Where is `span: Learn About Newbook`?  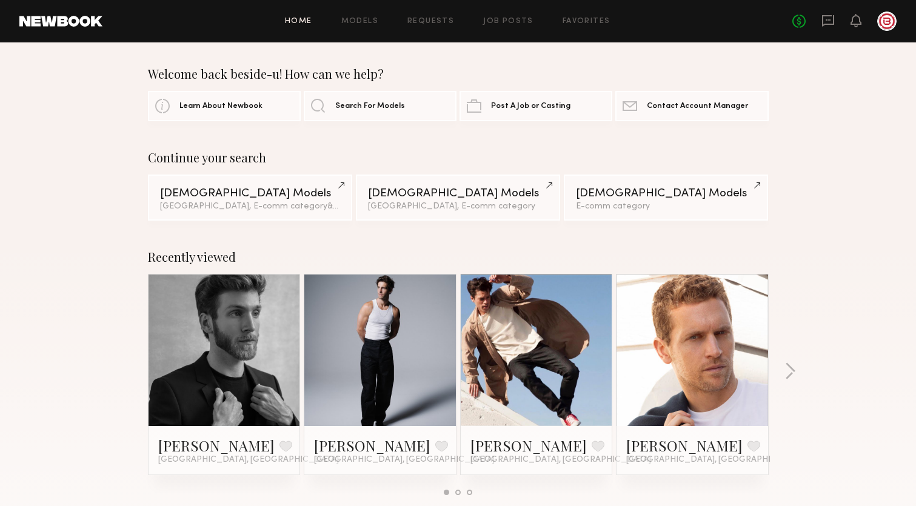 span: Learn About Newbook is located at coordinates (221, 106).